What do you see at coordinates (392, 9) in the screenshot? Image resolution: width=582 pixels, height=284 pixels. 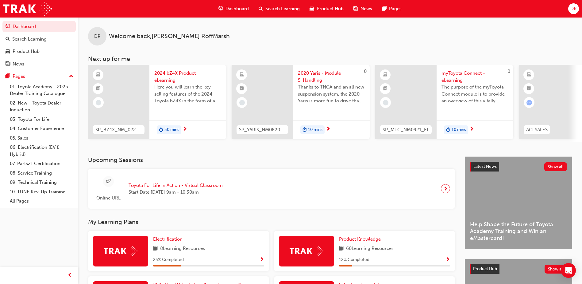 I see `a: pages-iconPages` at bounding box center [392, 9].